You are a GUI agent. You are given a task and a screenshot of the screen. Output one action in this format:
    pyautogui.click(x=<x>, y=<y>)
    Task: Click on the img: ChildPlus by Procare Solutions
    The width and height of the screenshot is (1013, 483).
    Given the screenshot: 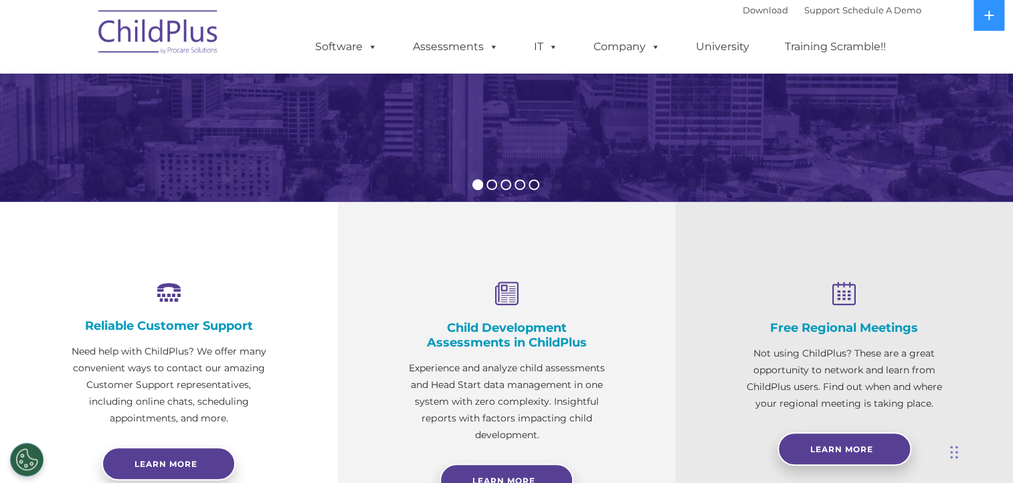 What is the action you would take?
    pyautogui.click(x=159, y=34)
    